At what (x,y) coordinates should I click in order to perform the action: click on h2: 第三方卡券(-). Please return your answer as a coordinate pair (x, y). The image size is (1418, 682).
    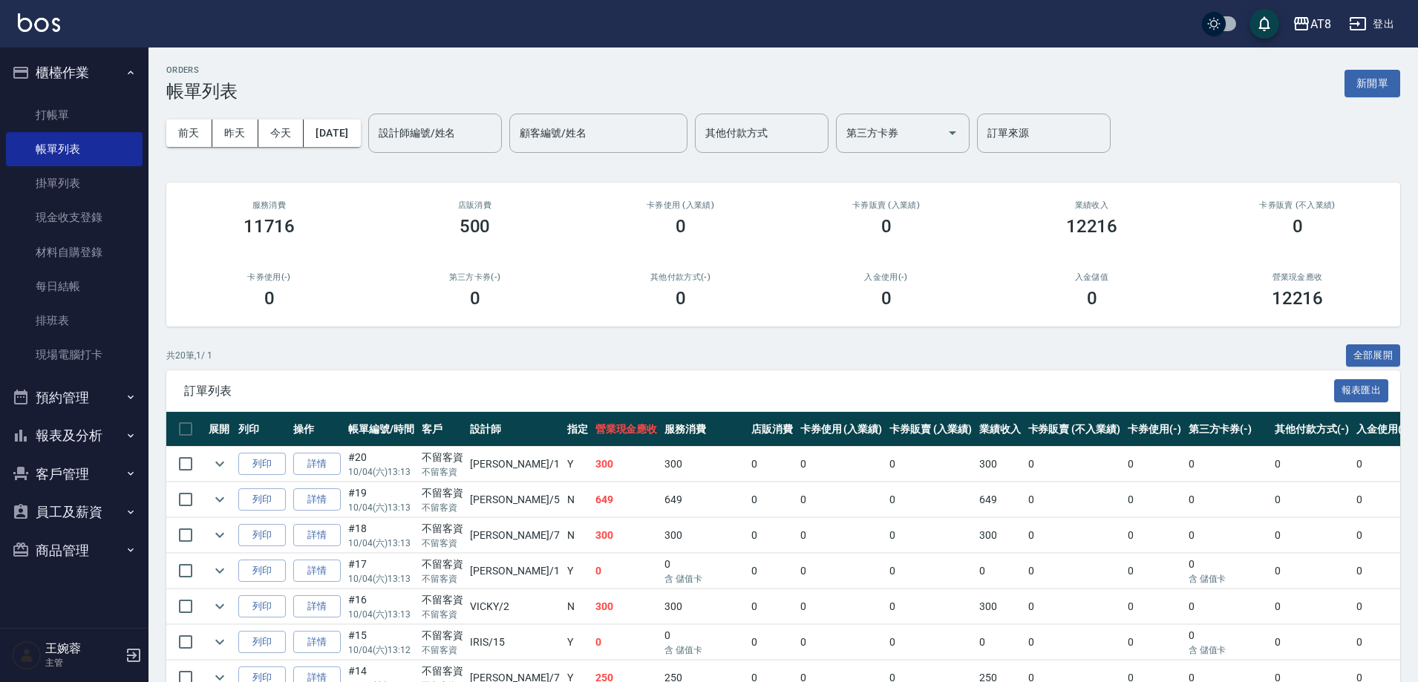
    Looking at the image, I should click on (474, 277).